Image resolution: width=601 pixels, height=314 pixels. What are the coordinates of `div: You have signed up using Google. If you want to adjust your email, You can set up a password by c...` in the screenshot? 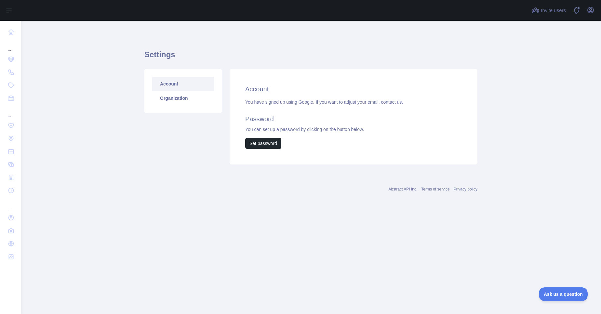 It's located at (354, 124).